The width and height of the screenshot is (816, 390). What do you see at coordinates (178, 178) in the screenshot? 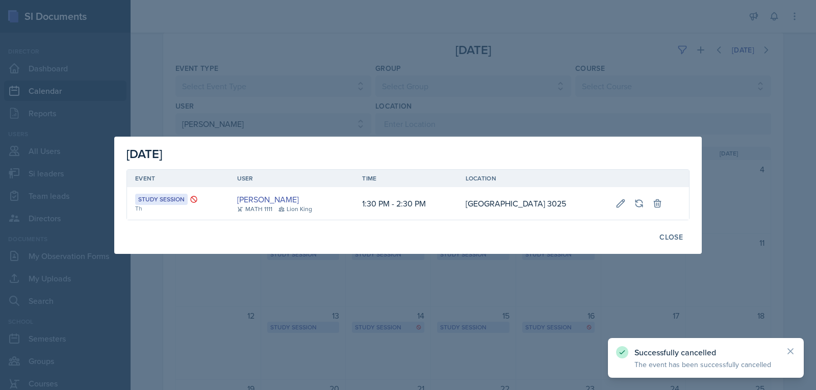
I see `th: Event` at bounding box center [178, 178].